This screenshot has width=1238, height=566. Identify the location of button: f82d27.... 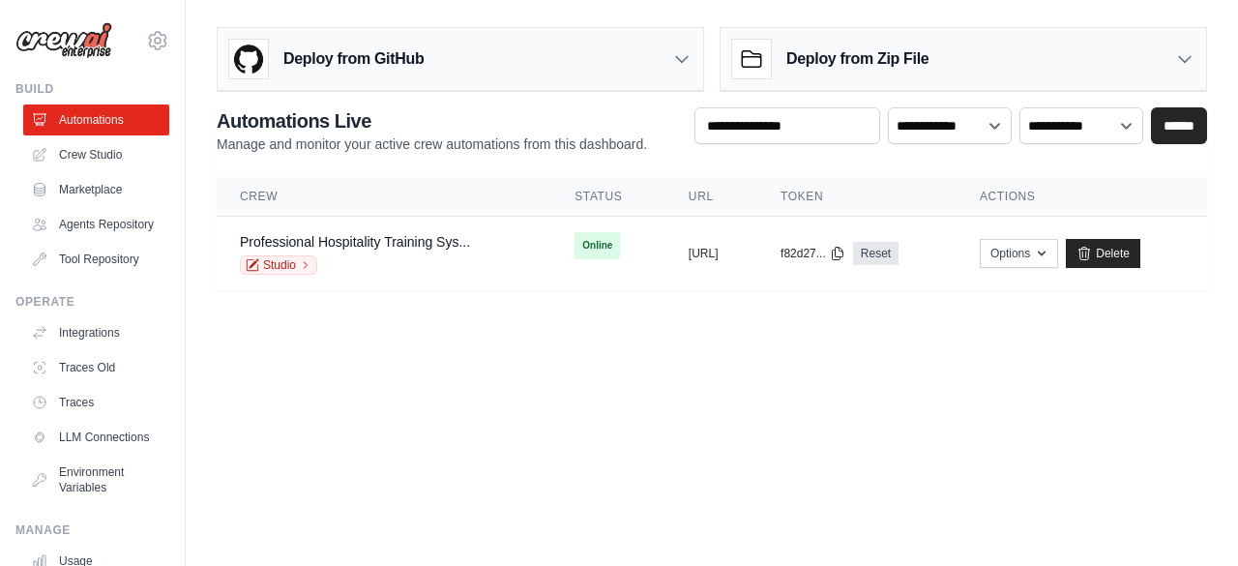
(812, 253).